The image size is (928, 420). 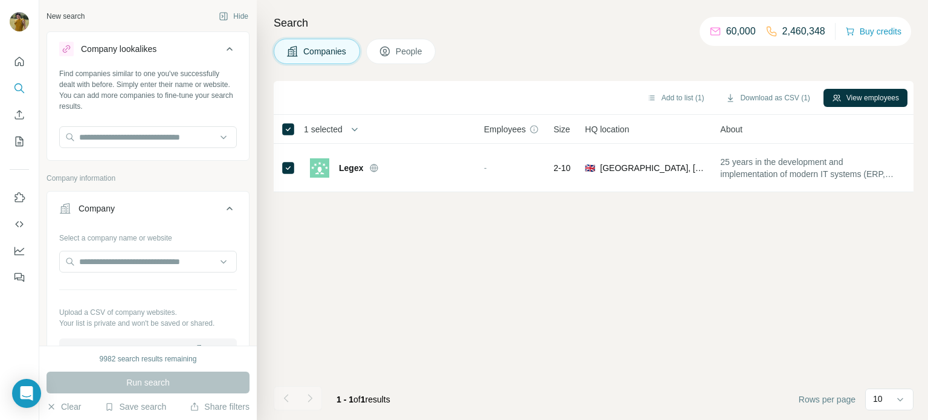 I want to click on div: Select a company name or website, so click(x=148, y=236).